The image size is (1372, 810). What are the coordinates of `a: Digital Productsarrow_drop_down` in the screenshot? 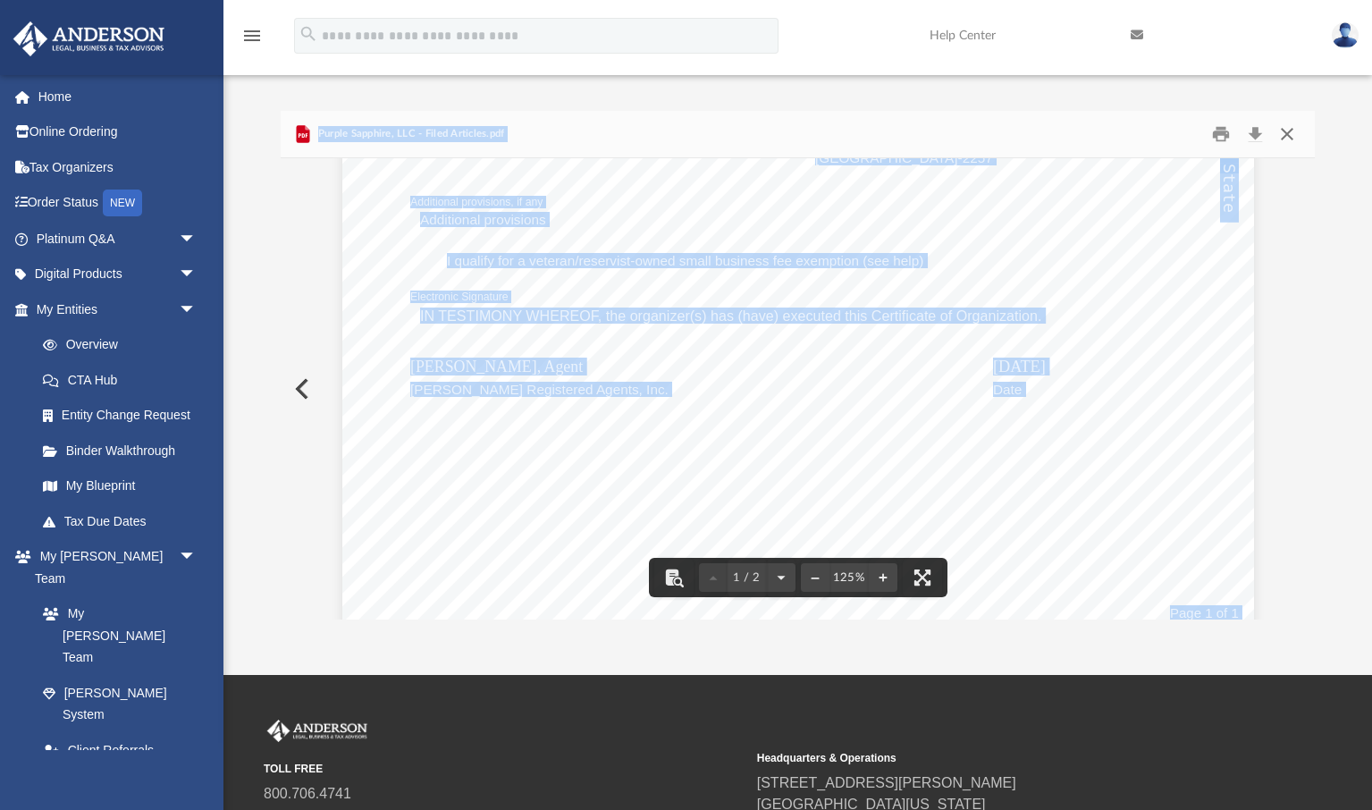 It's located at (118, 274).